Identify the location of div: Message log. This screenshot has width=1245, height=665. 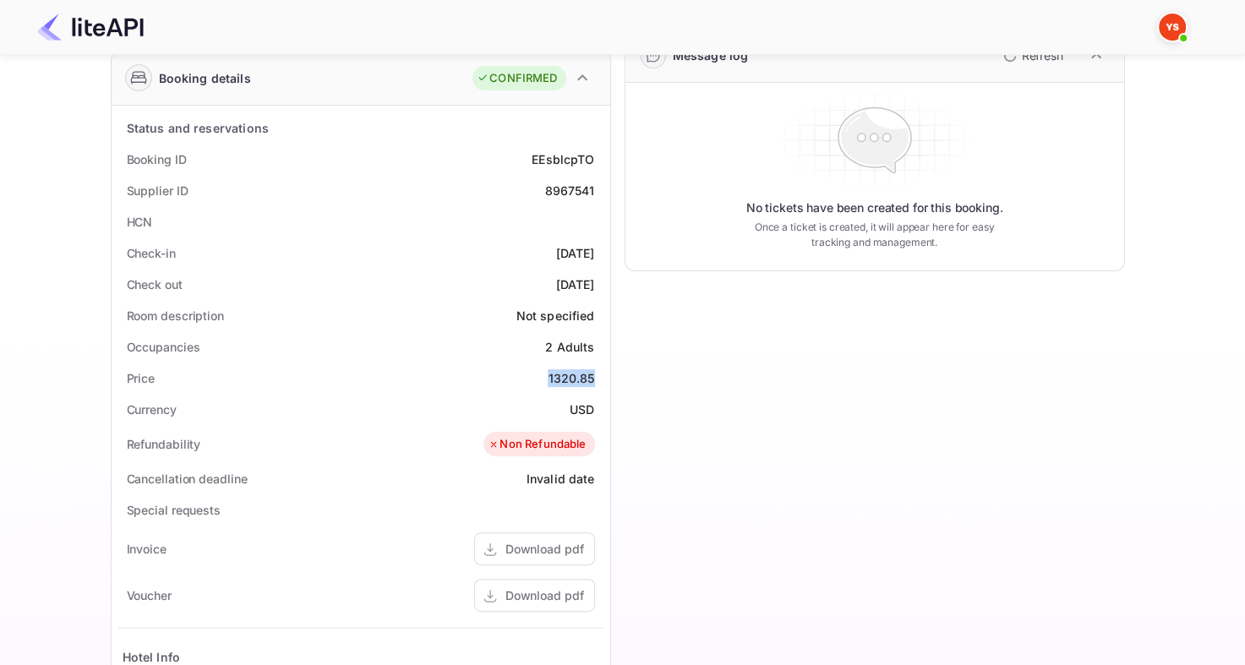
(711, 55).